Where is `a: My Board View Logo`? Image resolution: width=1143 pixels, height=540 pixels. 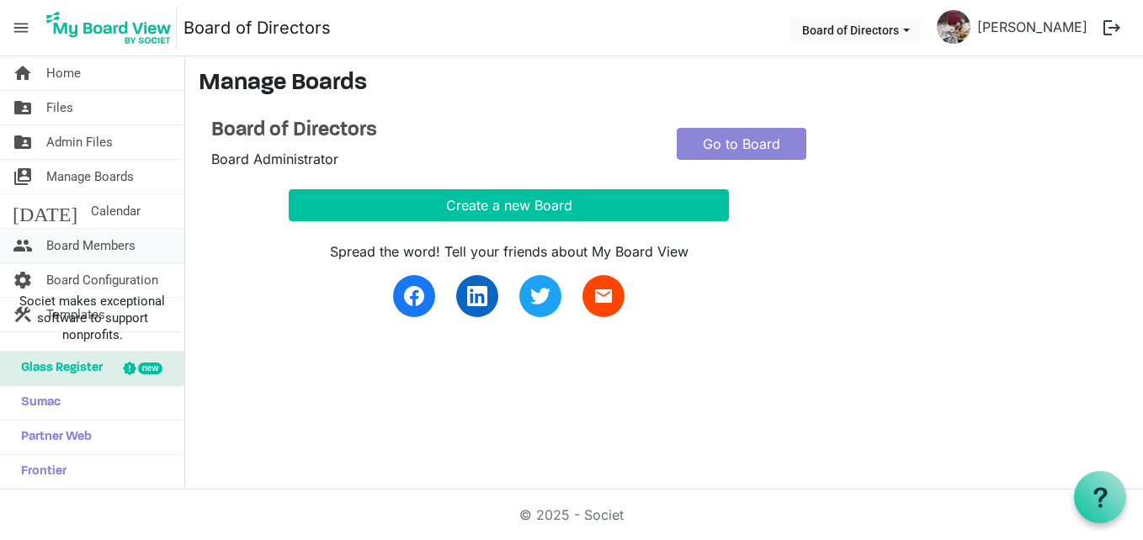
a: My Board View Logo is located at coordinates (112, 28).